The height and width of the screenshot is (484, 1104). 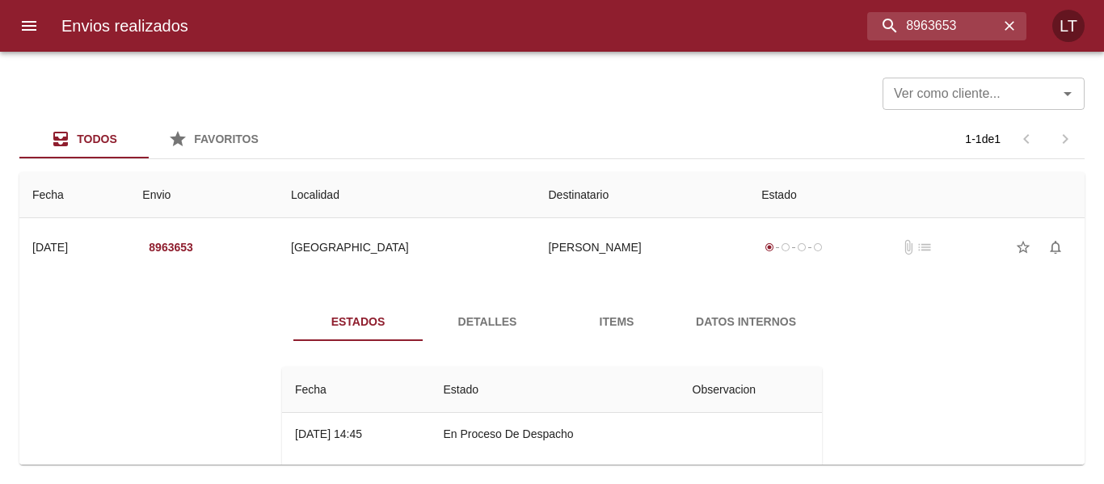 I want to click on span: radio_button_checked, so click(x=770, y=247).